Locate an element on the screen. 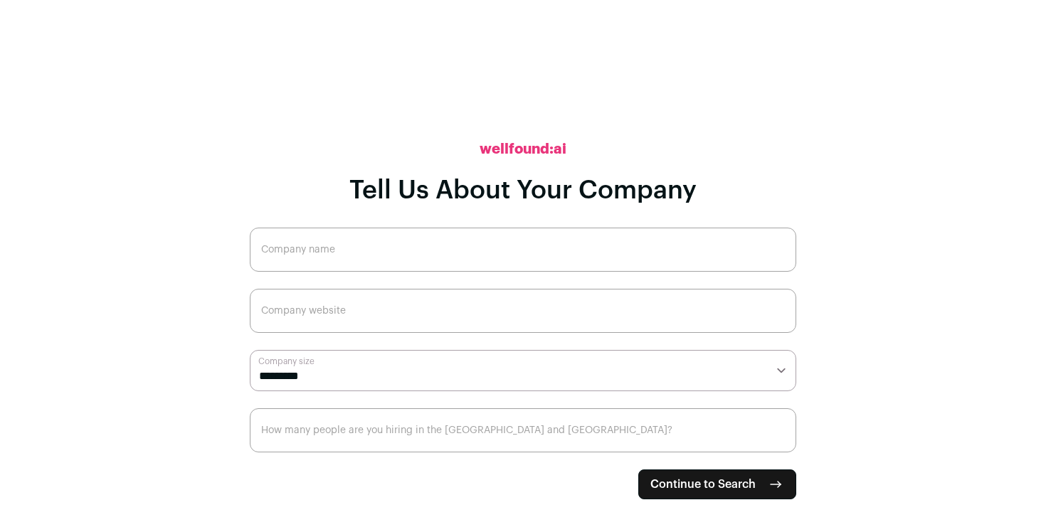 The width and height of the screenshot is (1046, 532). button: Continue to Search is located at coordinates (718, 485).